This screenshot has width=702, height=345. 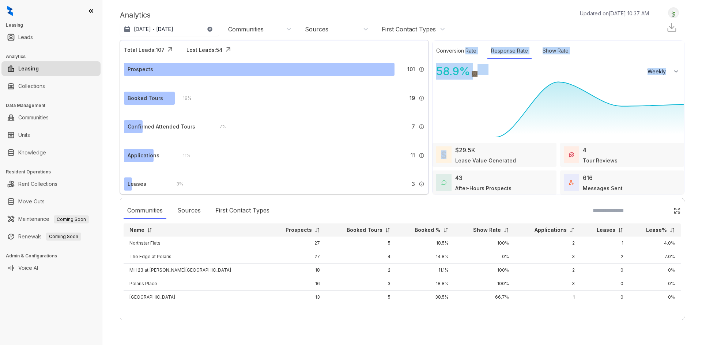 What do you see at coordinates (296, 297) in the screenshot?
I see `td: 13` at bounding box center [296, 297].